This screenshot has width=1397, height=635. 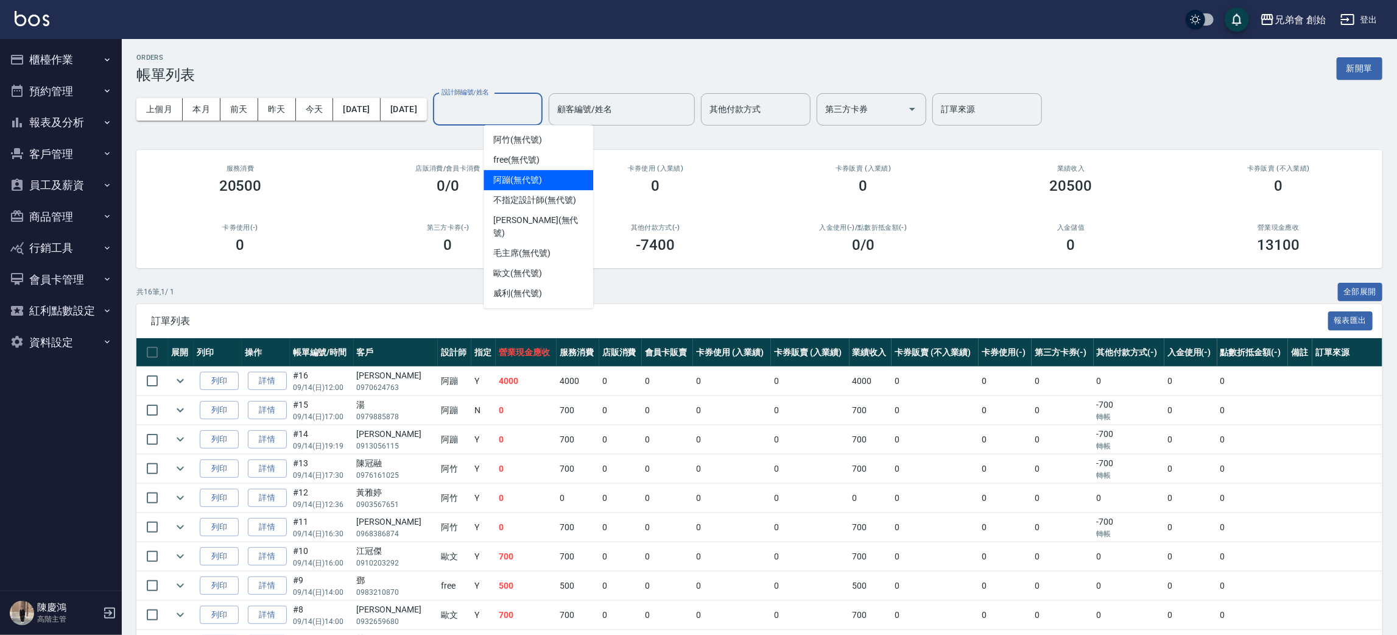 I want to click on th: 備註, so click(x=1300, y=352).